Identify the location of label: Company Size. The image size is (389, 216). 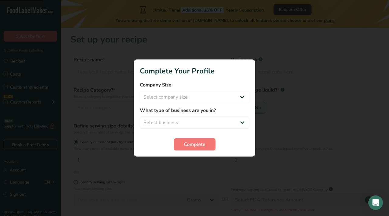
(194, 85).